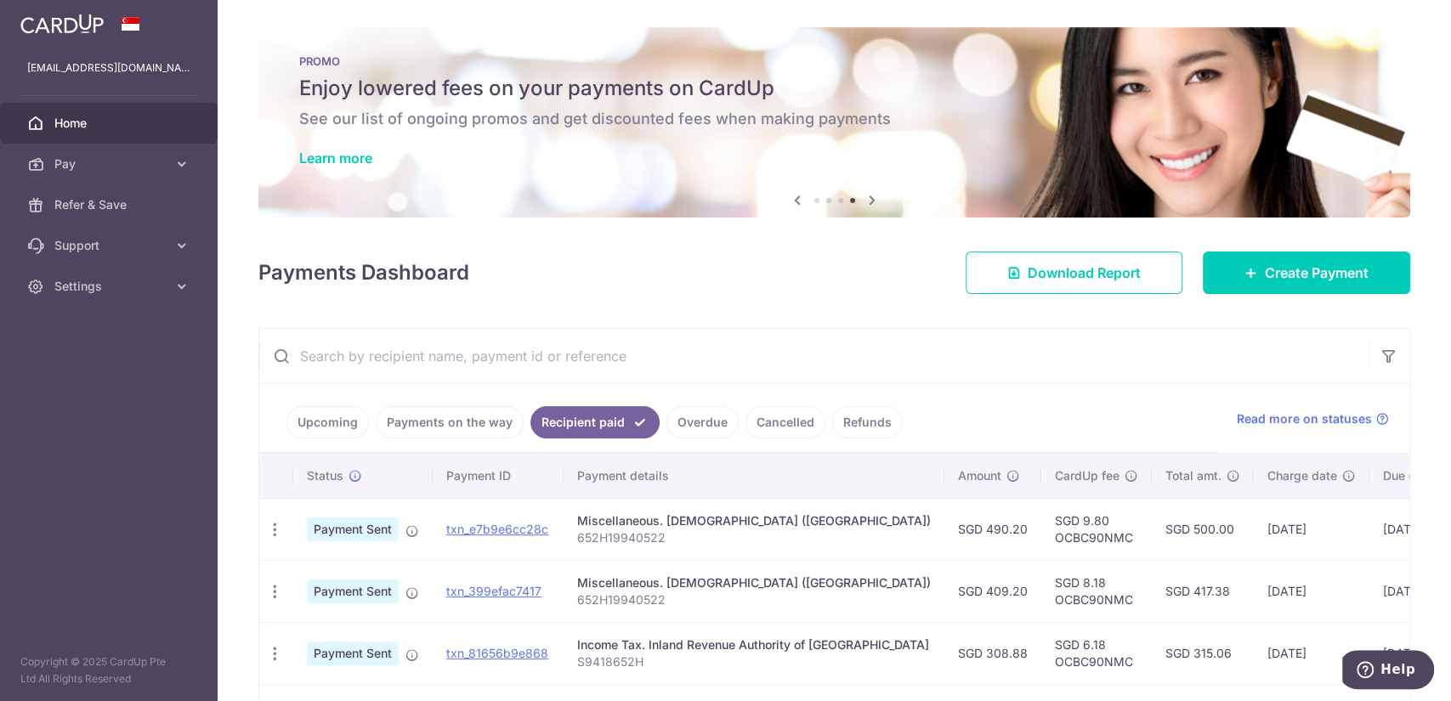 This screenshot has height=701, width=1451. What do you see at coordinates (497, 653) in the screenshot?
I see `a: txn_81656b9e868` at bounding box center [497, 653].